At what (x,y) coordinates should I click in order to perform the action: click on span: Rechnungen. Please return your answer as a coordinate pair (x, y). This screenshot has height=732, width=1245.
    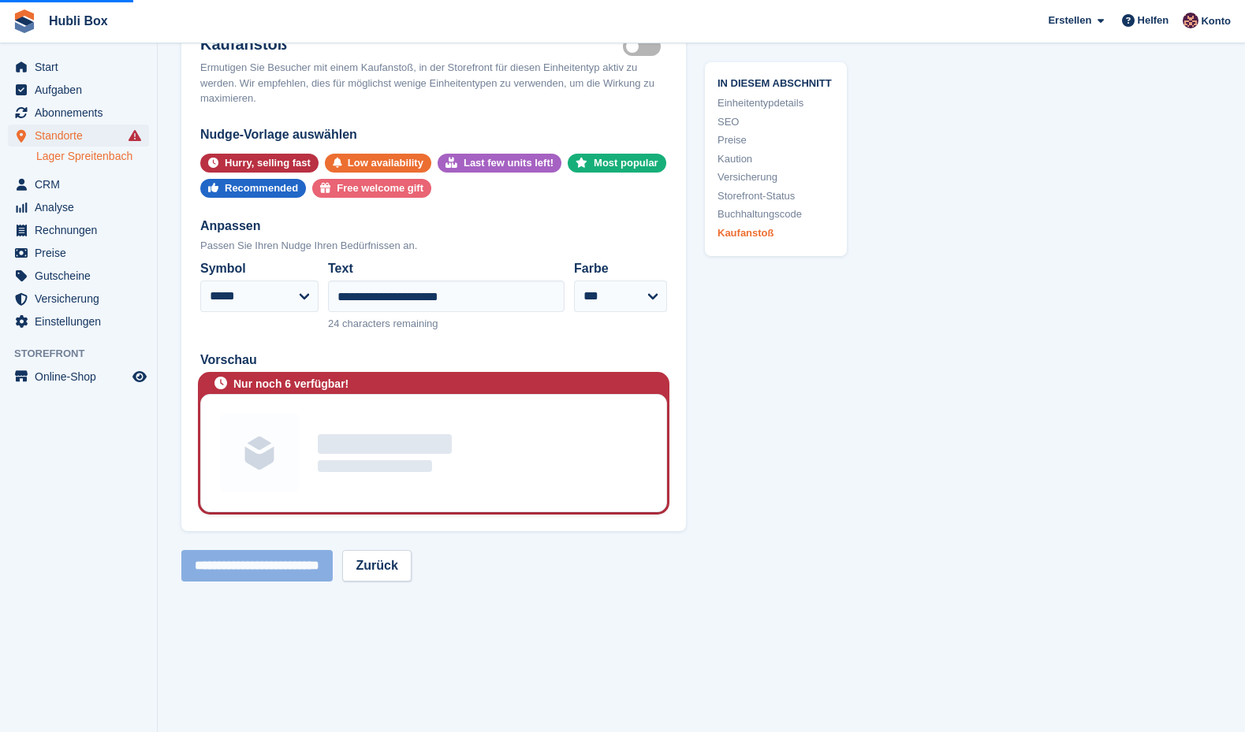
    Looking at the image, I should click on (82, 230).